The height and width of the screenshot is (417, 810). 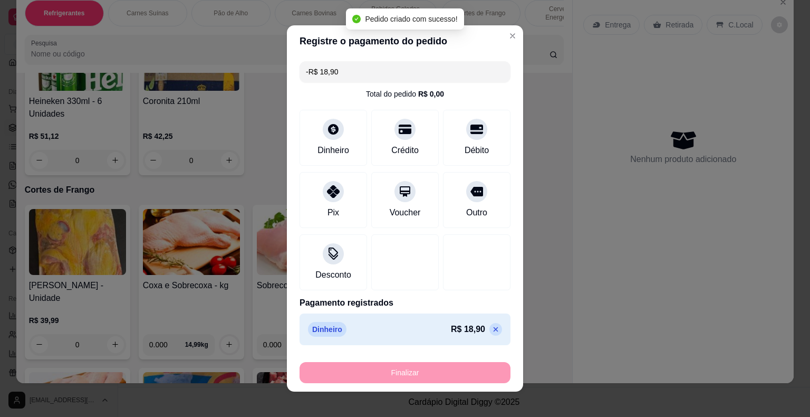 I want to click on div: Pix, so click(x=333, y=213).